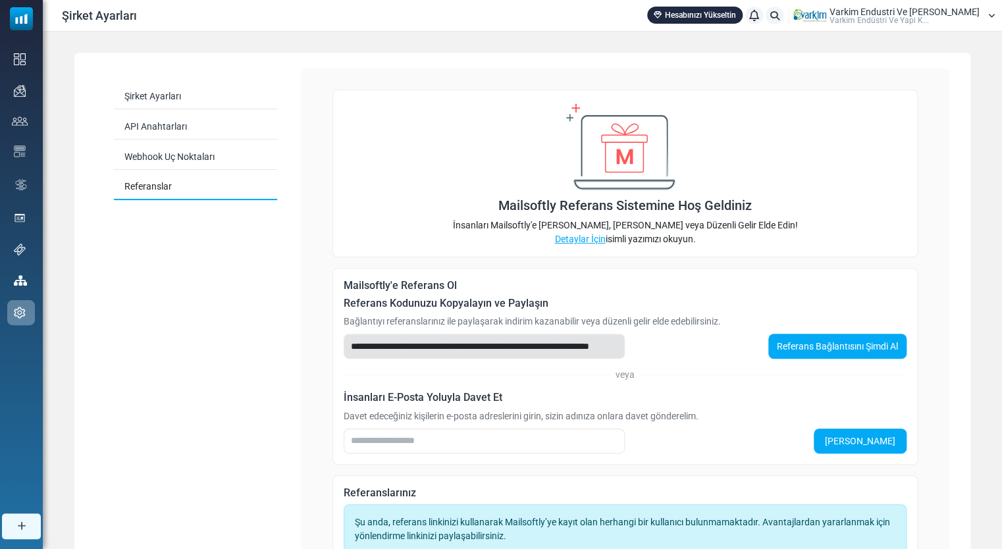 The height and width of the screenshot is (549, 1002). I want to click on img: User Logo, so click(810, 16).